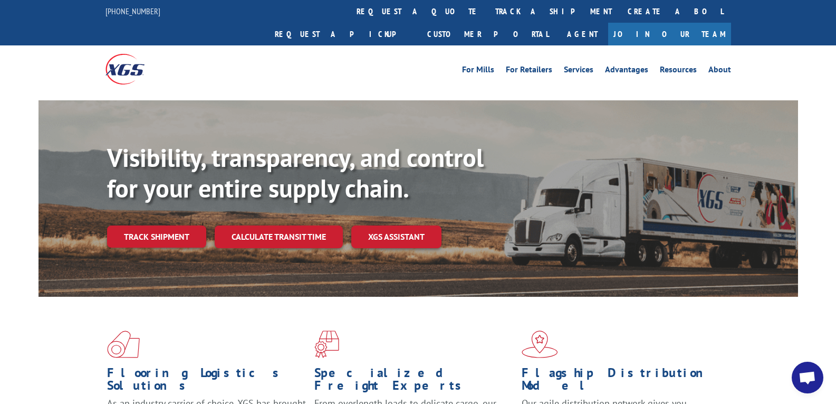  Describe the element at coordinates (670, 34) in the screenshot. I see `a: Join Our Team` at that location.